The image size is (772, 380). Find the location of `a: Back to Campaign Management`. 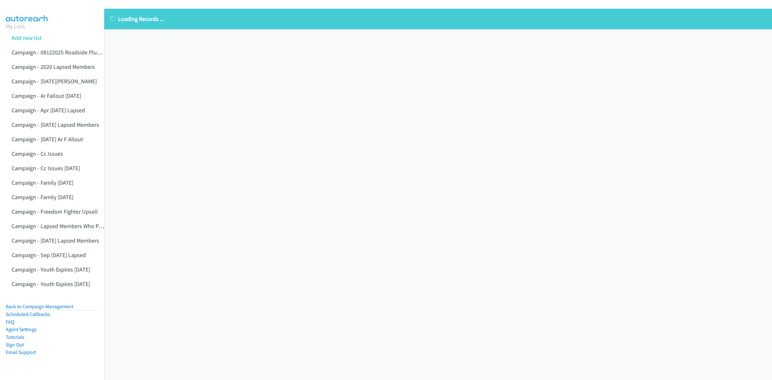

a: Back to Campaign Management is located at coordinates (40, 306).